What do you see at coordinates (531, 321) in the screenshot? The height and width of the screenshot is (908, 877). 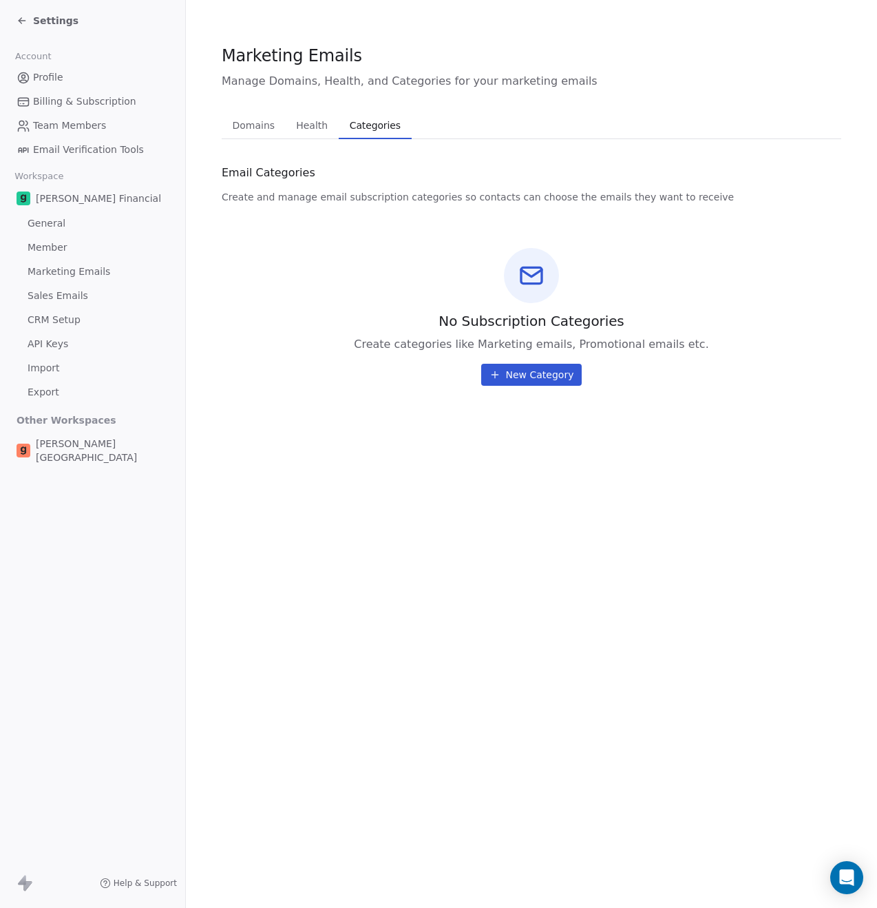 I see `span: No Subscription Categories` at bounding box center [531, 321].